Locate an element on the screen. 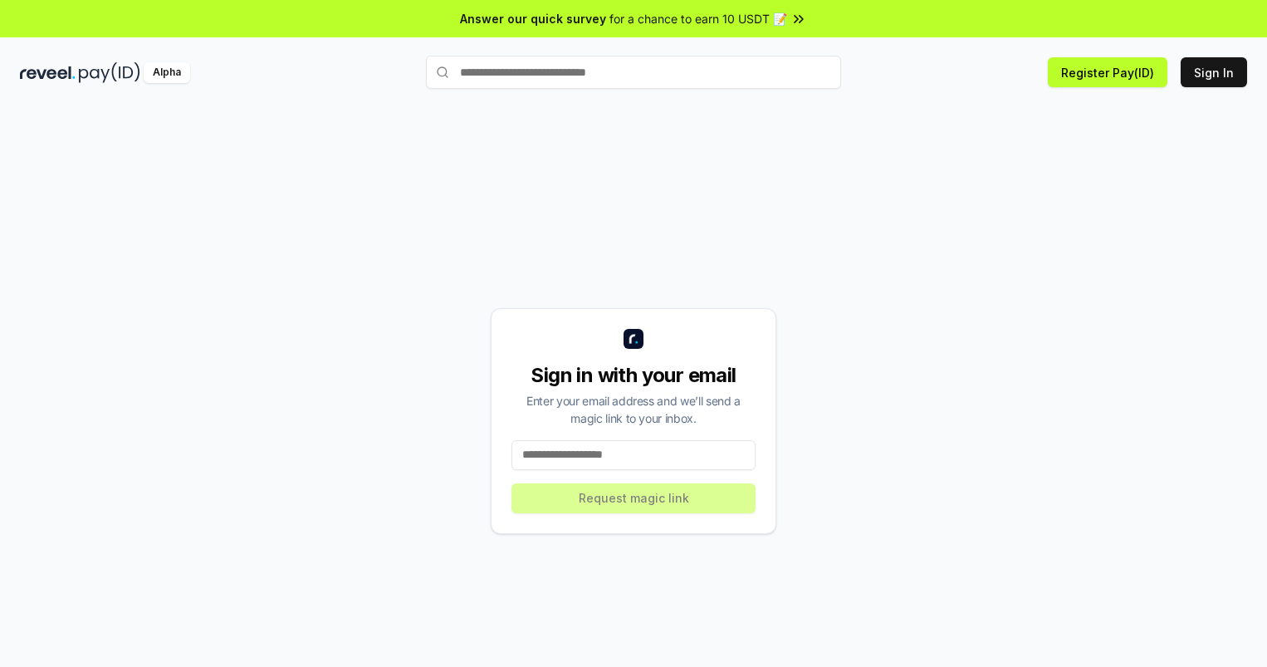  div: Alpha is located at coordinates (167, 72).